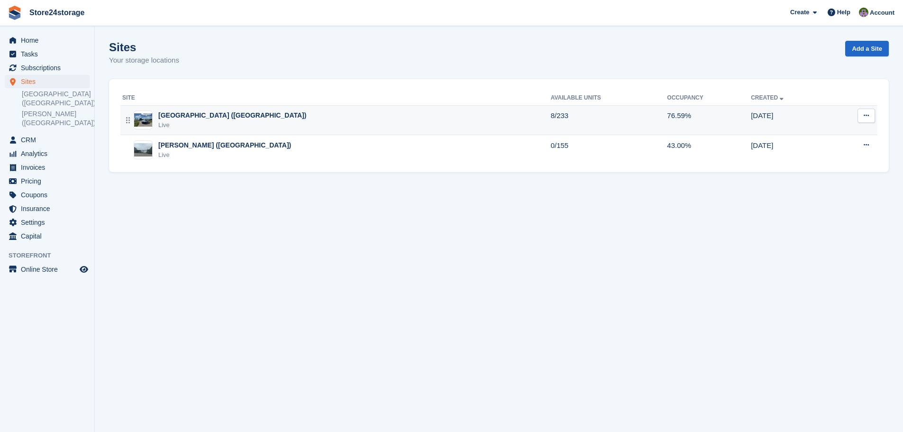 Image resolution: width=903 pixels, height=432 pixels. Describe the element at coordinates (708, 150) in the screenshot. I see `td: 43.00%` at that location.